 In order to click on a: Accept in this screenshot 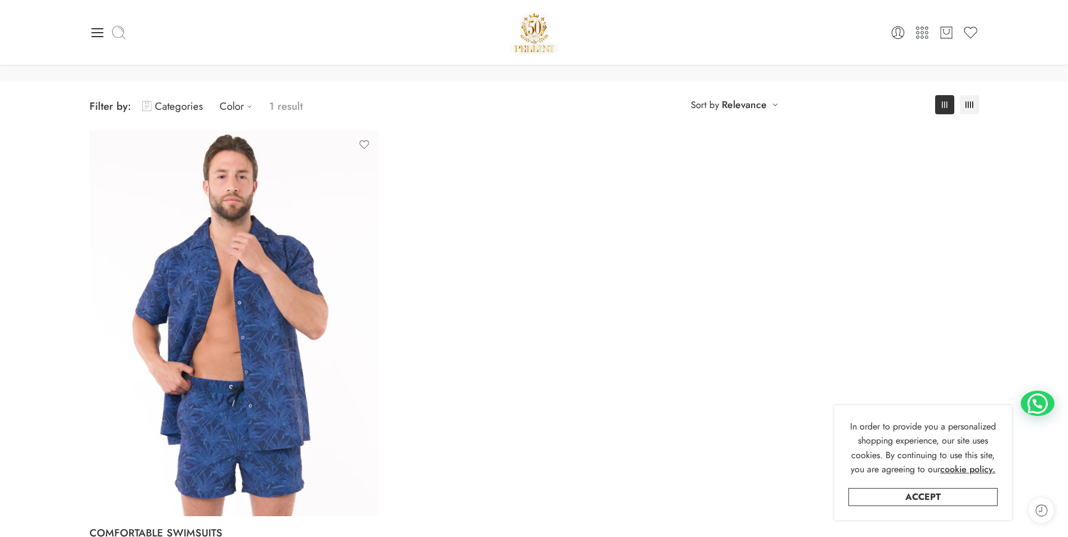, I will do `click(923, 497)`.